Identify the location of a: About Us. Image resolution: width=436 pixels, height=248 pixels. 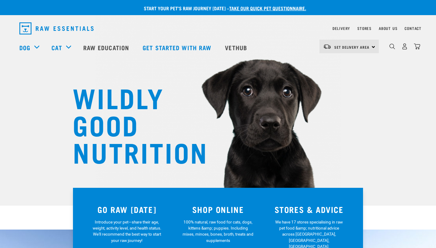
(388, 28).